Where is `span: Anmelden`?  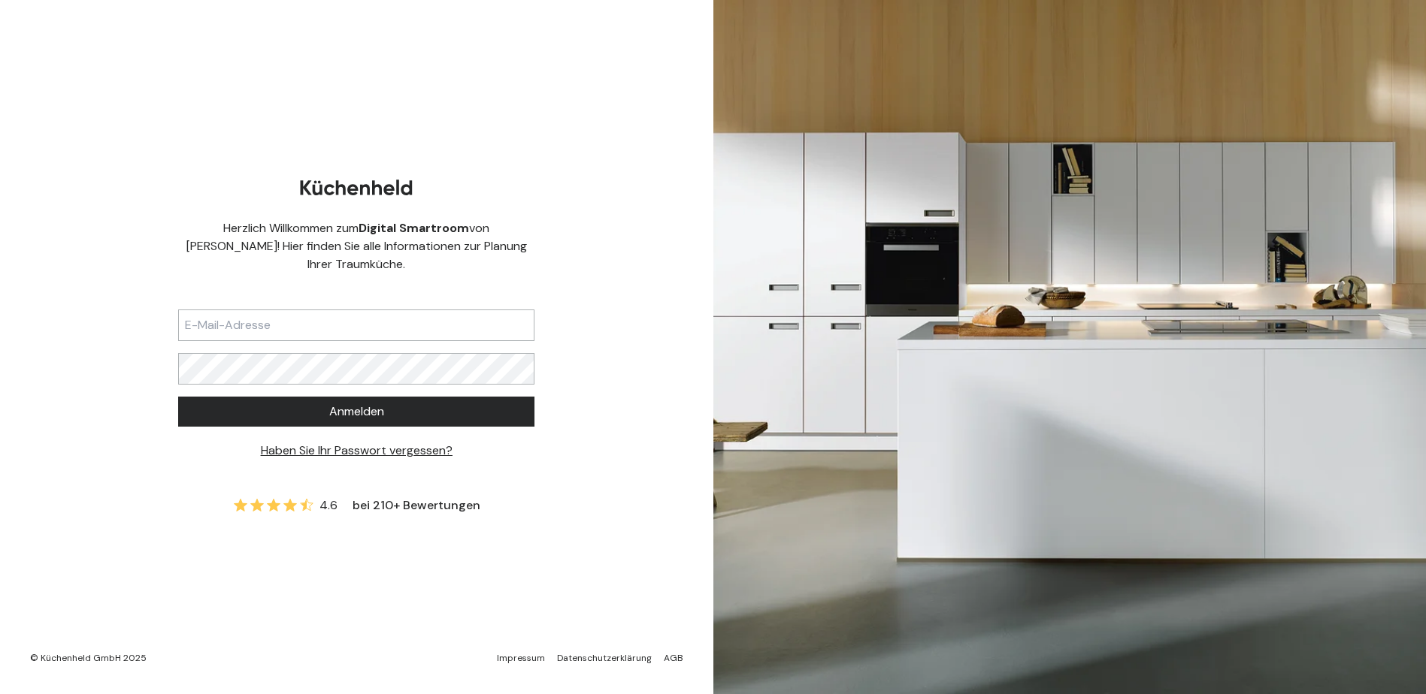 span: Anmelden is located at coordinates (356, 412).